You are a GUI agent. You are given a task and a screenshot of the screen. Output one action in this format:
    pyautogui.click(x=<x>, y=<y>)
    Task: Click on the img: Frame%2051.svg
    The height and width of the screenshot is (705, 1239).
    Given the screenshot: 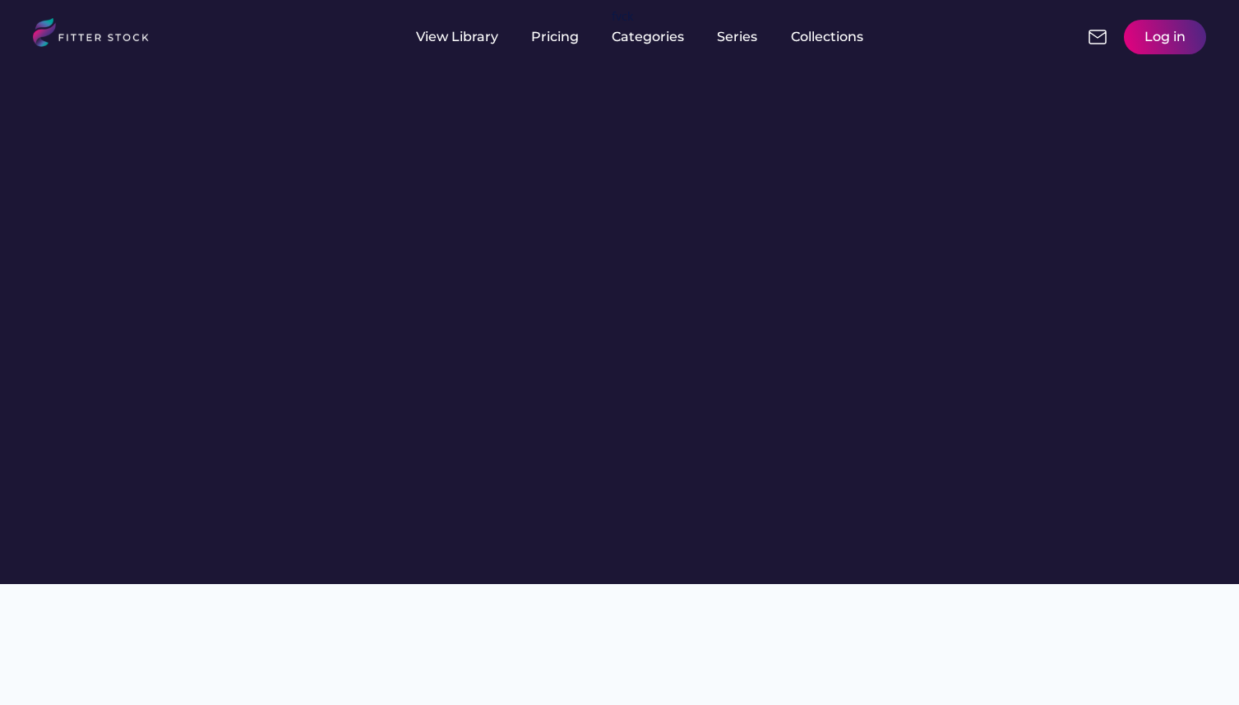 What is the action you would take?
    pyautogui.click(x=1098, y=37)
    